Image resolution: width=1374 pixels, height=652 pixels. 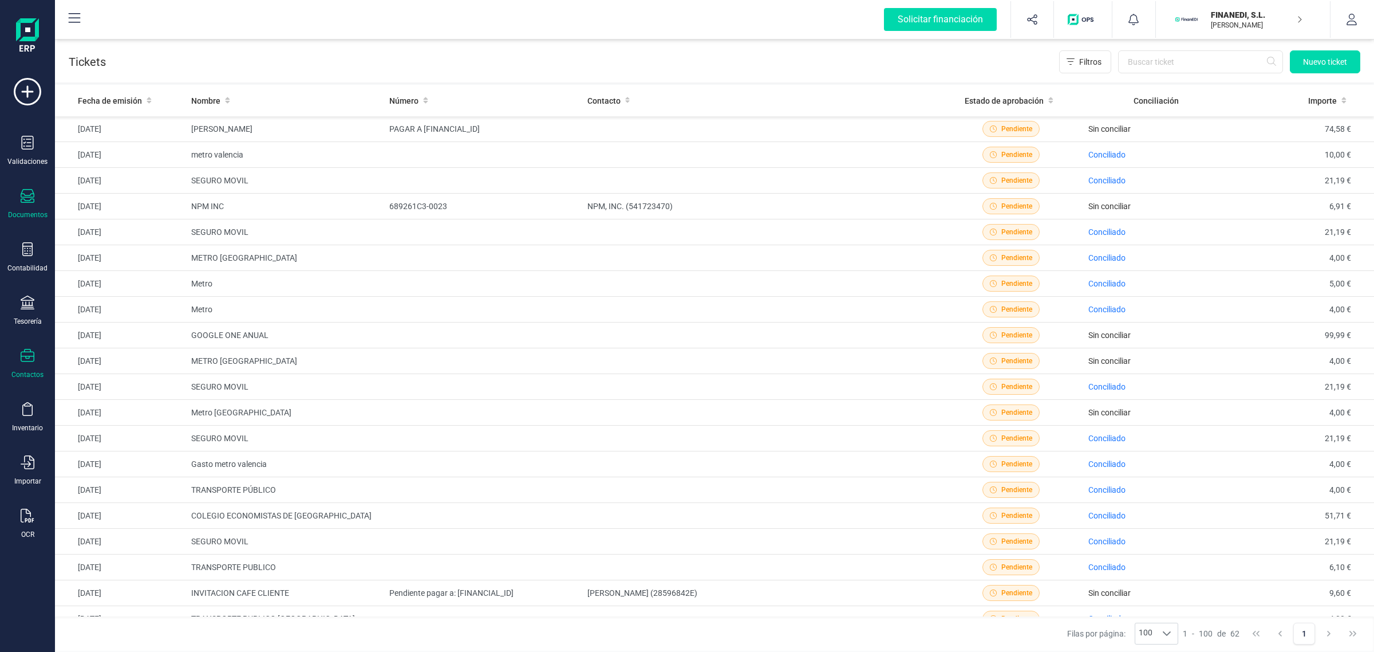 I want to click on p: FINANEDI, S.L., so click(x=1257, y=15).